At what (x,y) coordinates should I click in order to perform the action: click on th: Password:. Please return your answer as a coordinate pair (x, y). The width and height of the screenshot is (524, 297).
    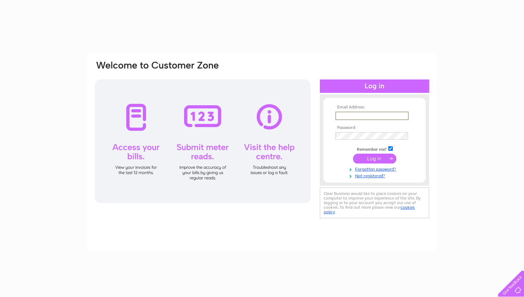
    Looking at the image, I should click on (374, 128).